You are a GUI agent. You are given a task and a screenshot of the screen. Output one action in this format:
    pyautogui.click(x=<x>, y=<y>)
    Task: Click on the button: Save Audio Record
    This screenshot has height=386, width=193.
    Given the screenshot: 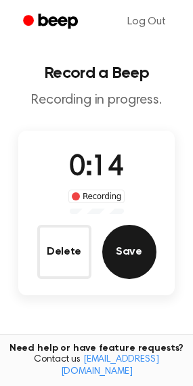 What is the action you would take?
    pyautogui.click(x=129, y=252)
    